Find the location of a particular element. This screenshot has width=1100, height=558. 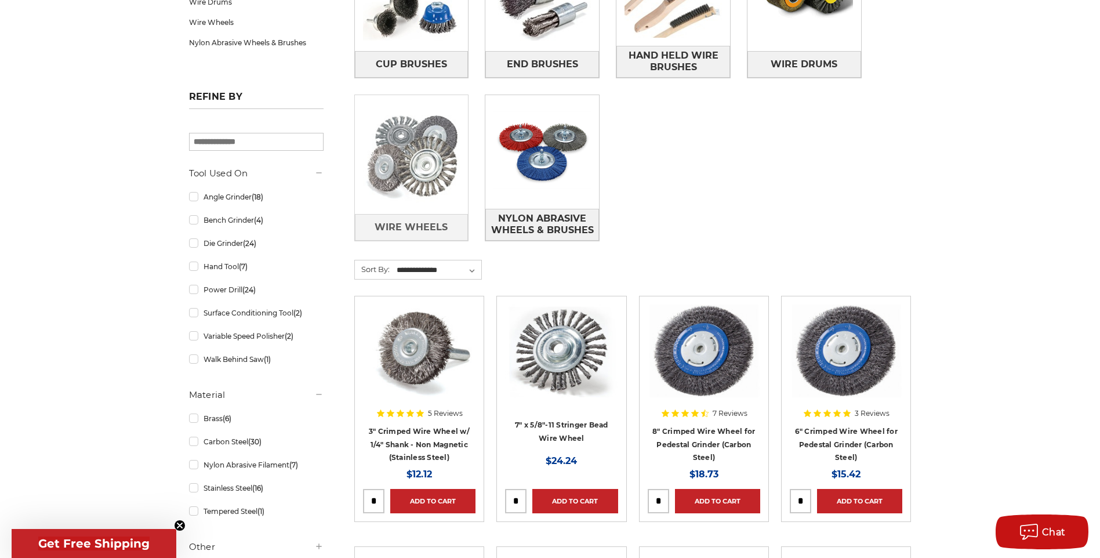

h5: Tool Used On is located at coordinates (256, 173).